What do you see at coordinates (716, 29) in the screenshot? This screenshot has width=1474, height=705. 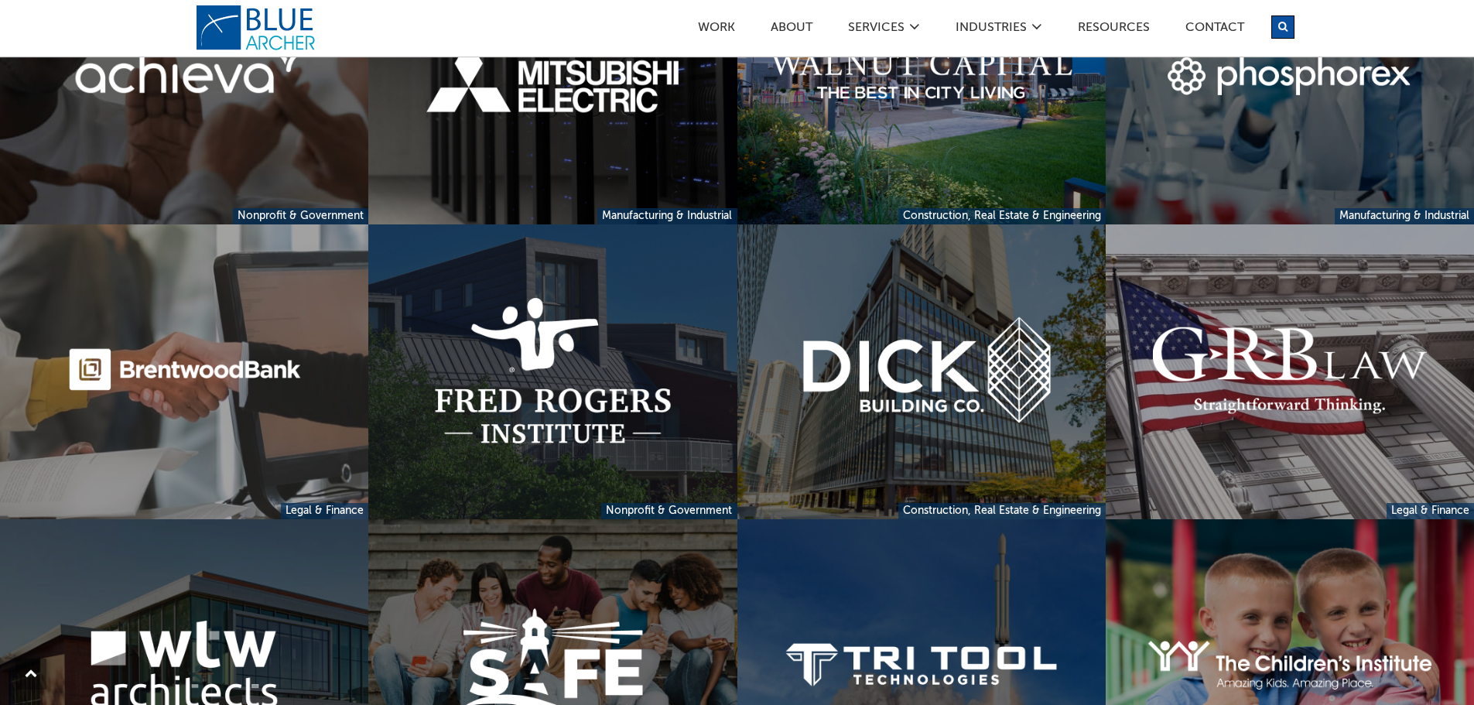 I see `a: Work` at bounding box center [716, 29].